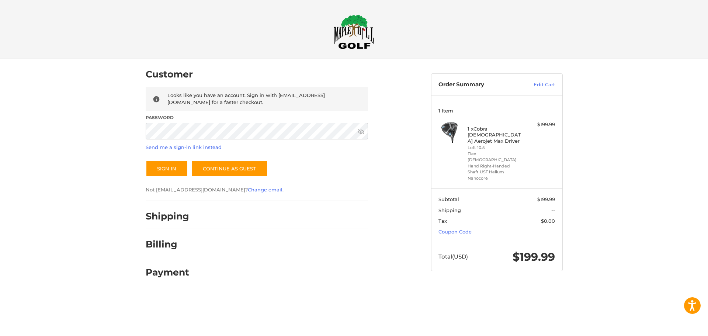 This screenshot has width=708, height=336. I want to click on label: Password, so click(257, 118).